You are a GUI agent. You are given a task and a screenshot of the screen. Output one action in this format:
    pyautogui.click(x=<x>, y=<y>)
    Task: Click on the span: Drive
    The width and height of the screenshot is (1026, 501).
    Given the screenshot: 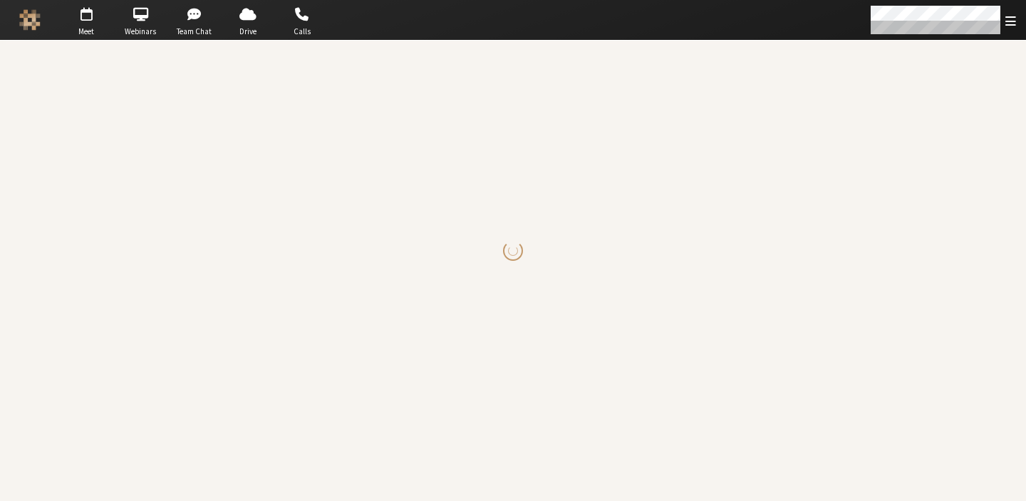 What is the action you would take?
    pyautogui.click(x=248, y=31)
    